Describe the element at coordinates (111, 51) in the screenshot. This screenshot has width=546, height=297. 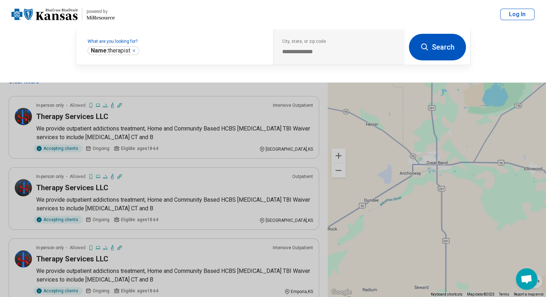
I see `span: therapist` at that location.